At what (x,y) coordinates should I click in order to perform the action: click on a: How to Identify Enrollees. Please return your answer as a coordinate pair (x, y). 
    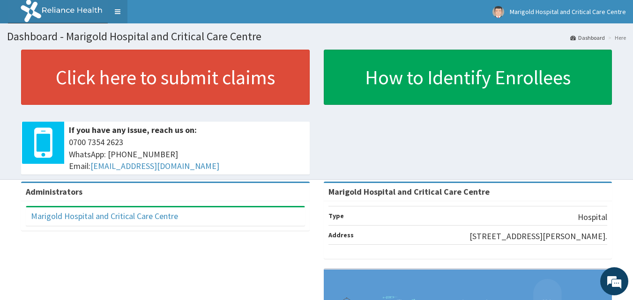
    Looking at the image, I should click on (468, 77).